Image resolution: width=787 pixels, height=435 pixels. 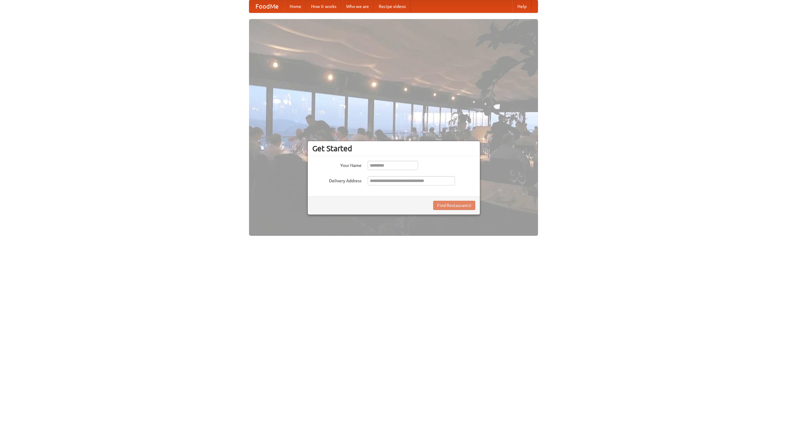 I want to click on h3: Get Started, so click(x=394, y=149).